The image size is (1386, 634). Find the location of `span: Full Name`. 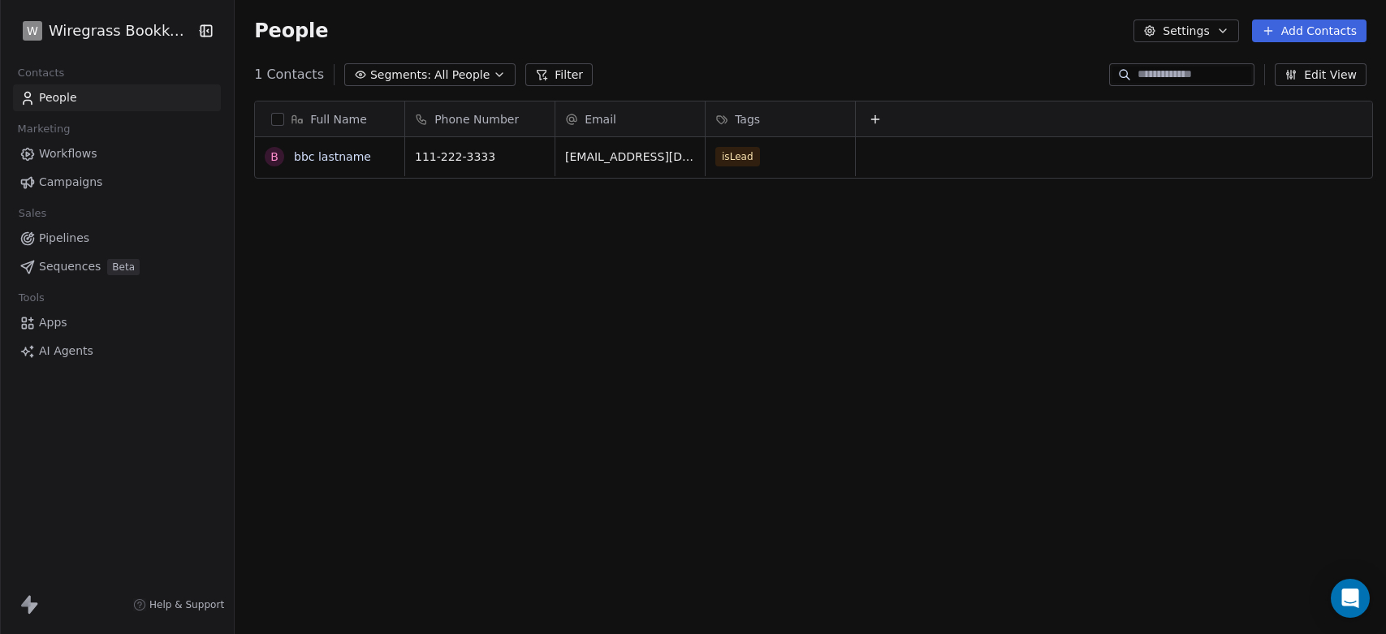

span: Full Name is located at coordinates (339, 119).